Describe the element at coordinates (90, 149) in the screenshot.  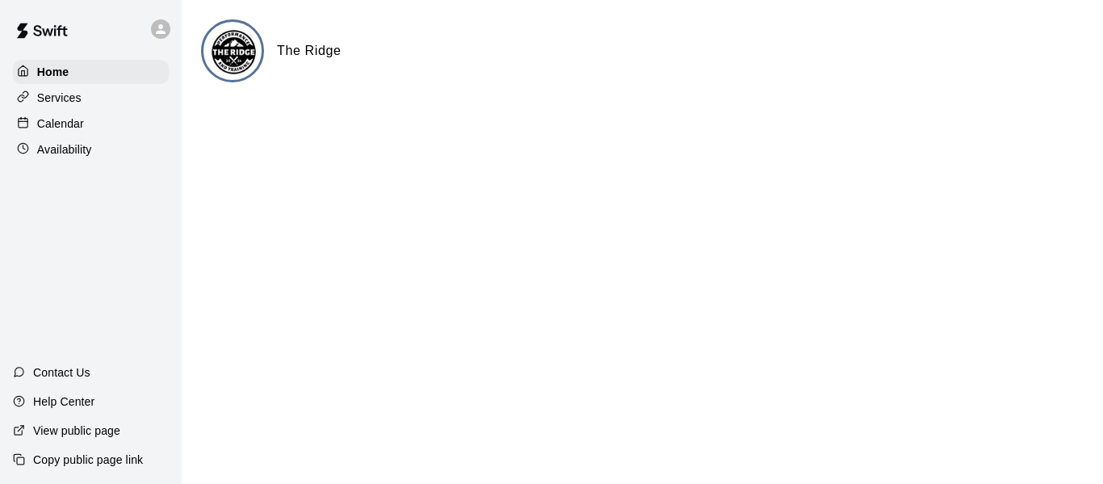
I see `div: Availability` at that location.